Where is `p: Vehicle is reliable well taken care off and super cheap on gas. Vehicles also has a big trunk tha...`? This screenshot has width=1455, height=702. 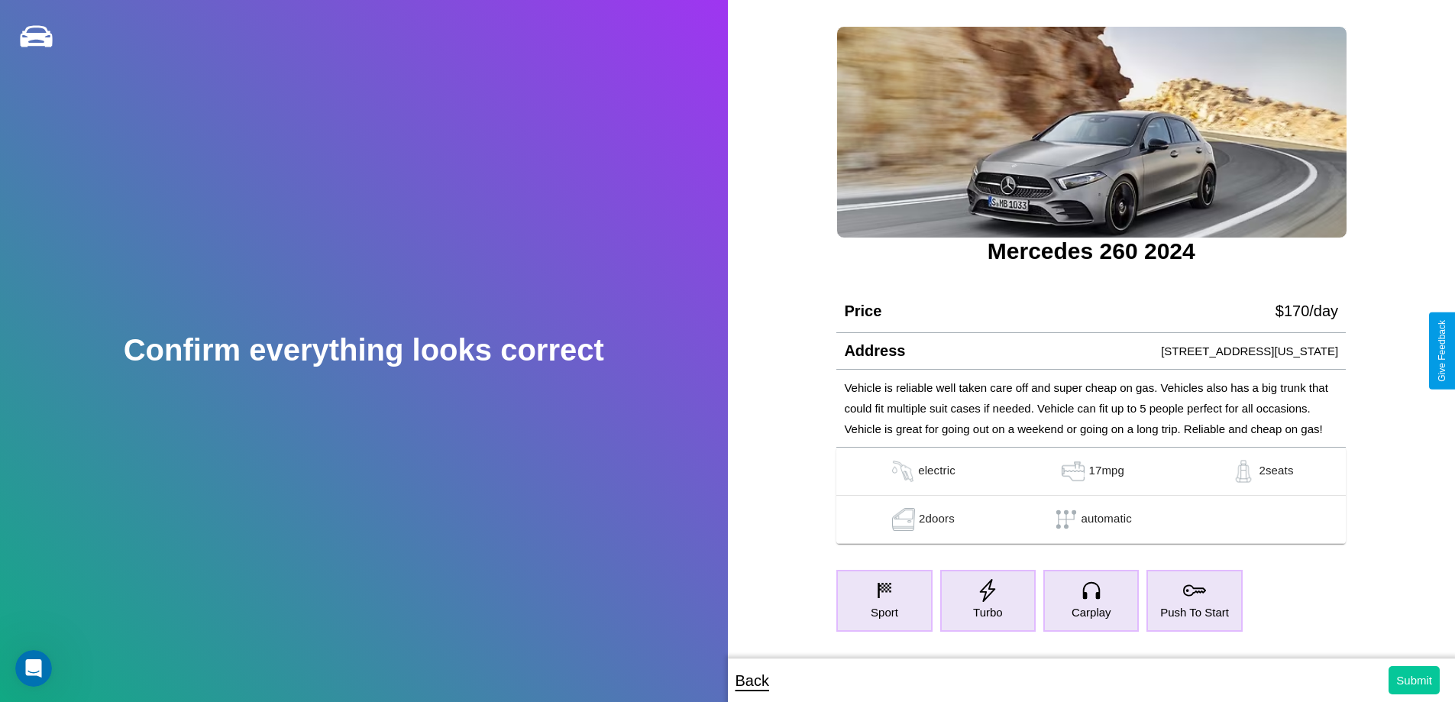 p: Vehicle is reliable well taken care off and super cheap on gas. Vehicles also has a big trunk tha... is located at coordinates (1091, 408).